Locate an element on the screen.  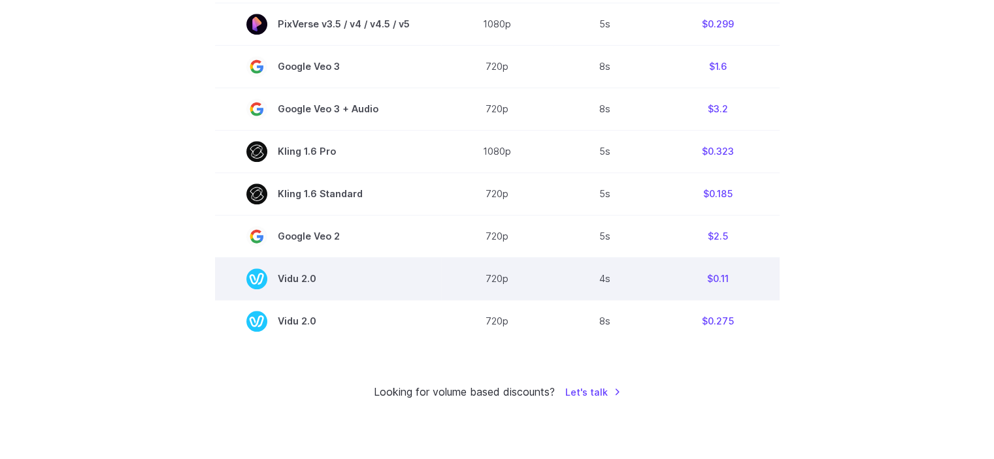
td: $0.11 is located at coordinates (718, 278).